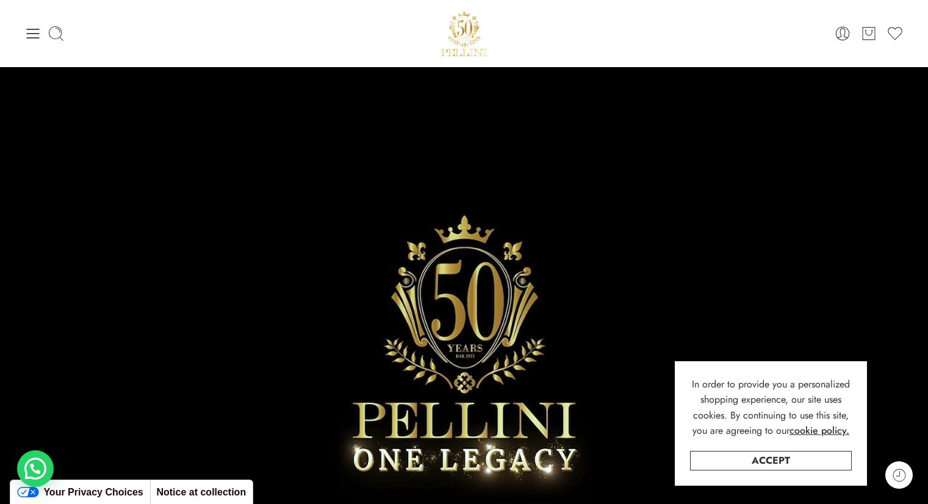  Describe the element at coordinates (28, 492) in the screenshot. I see `img: California Consumer Privacy Act (CCPA) Opt-Out Icon` at that location.